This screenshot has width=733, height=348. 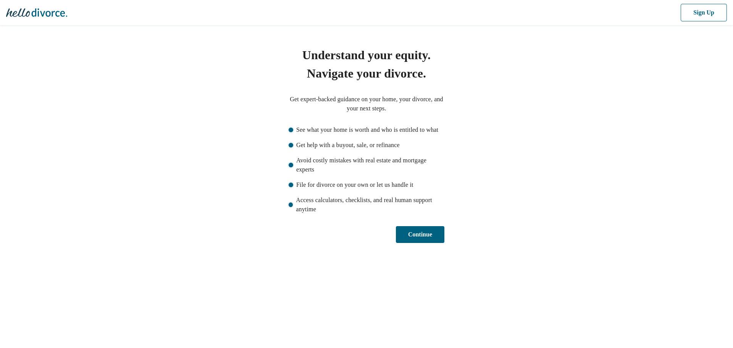 I want to click on img: Hello Divorce Logo, so click(x=37, y=13).